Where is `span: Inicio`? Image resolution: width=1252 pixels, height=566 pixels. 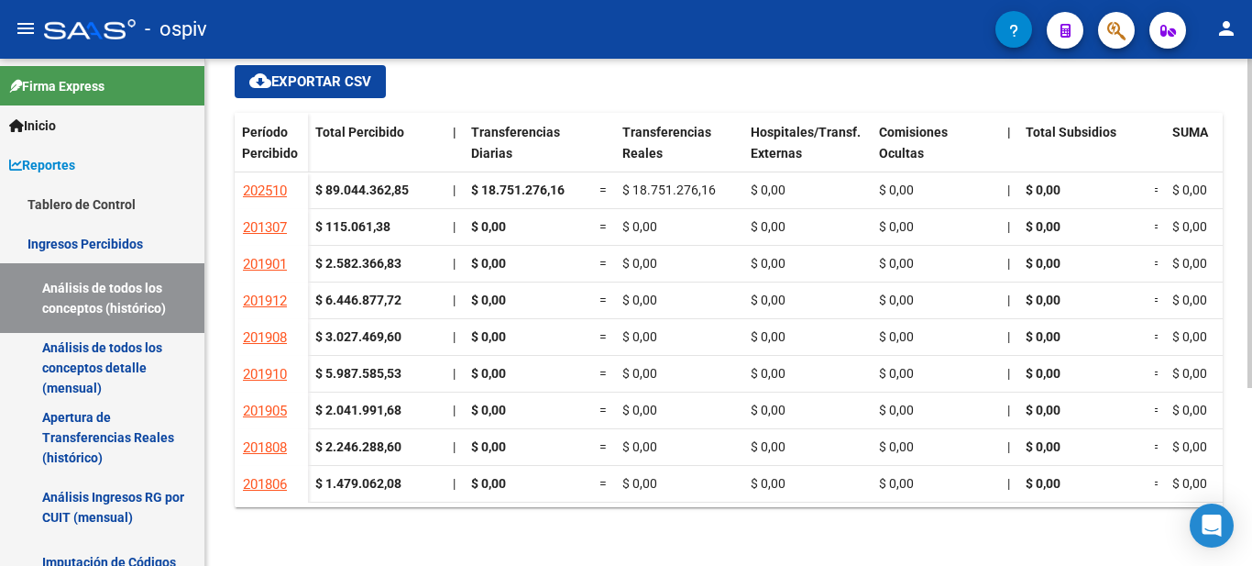 span: Inicio is located at coordinates (32, 126).